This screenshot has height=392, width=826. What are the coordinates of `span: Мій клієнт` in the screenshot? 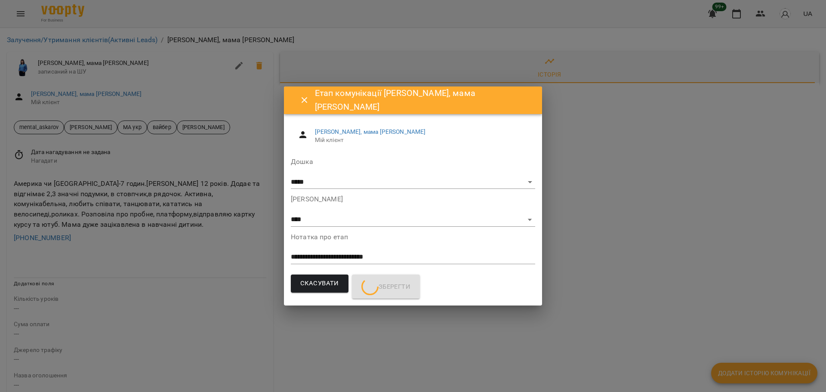 It's located at (422, 140).